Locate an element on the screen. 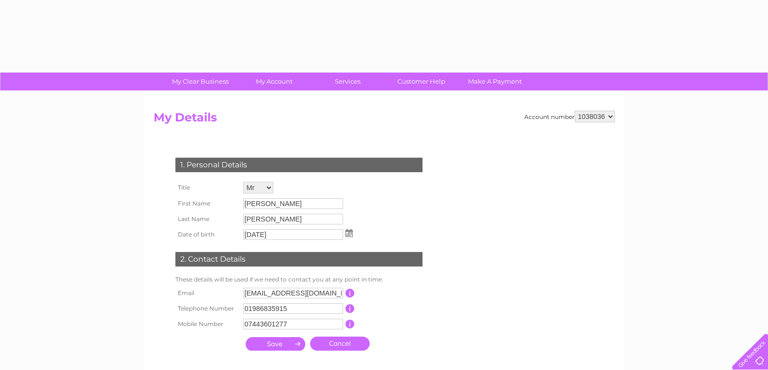  th: Email is located at coordinates (207, 293).